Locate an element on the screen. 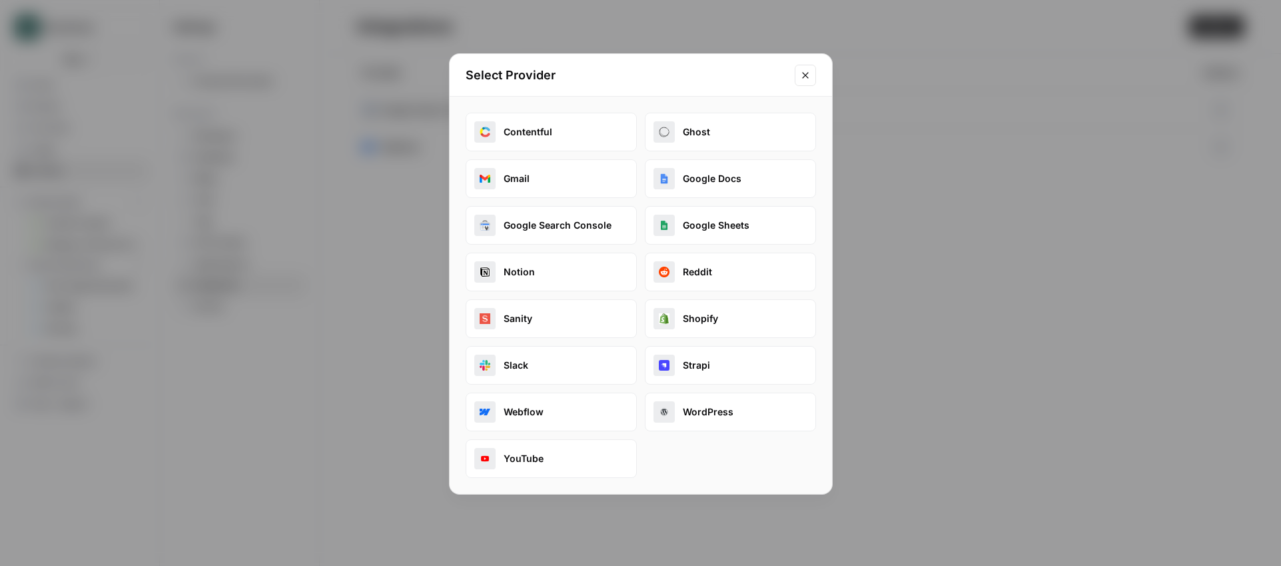  button: strapiStrapi is located at coordinates (730, 365).